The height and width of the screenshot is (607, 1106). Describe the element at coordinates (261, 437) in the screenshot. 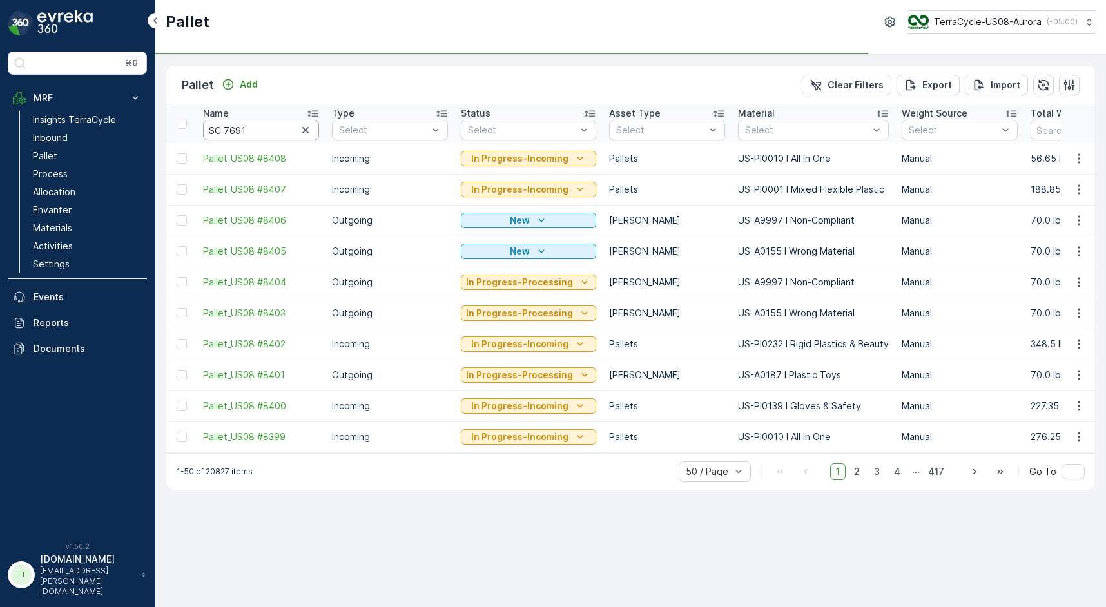

I see `a: Pallet_US08 #8399` at that location.